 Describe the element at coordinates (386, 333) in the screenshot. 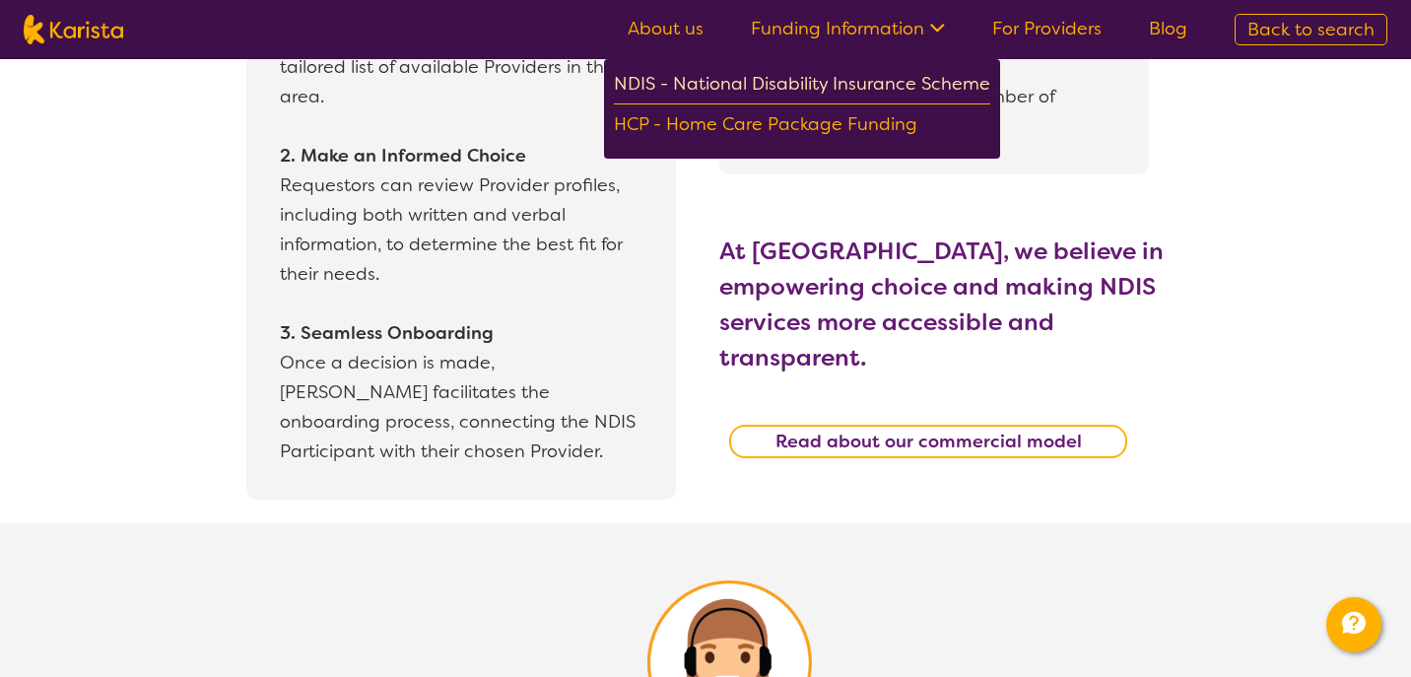

I see `b: 3. Seamless Onboarding` at that location.